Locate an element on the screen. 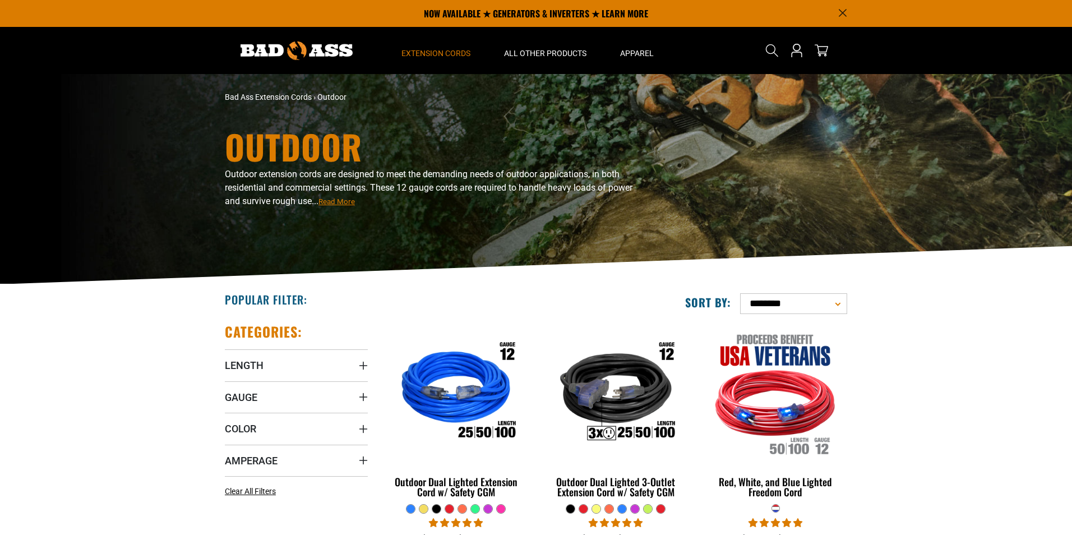 This screenshot has width=1072, height=535. a: Red, White, and Blue Lighted Freedom Cord Red, White, and Blue Lighted Freedom Cord is located at coordinates (775, 413).